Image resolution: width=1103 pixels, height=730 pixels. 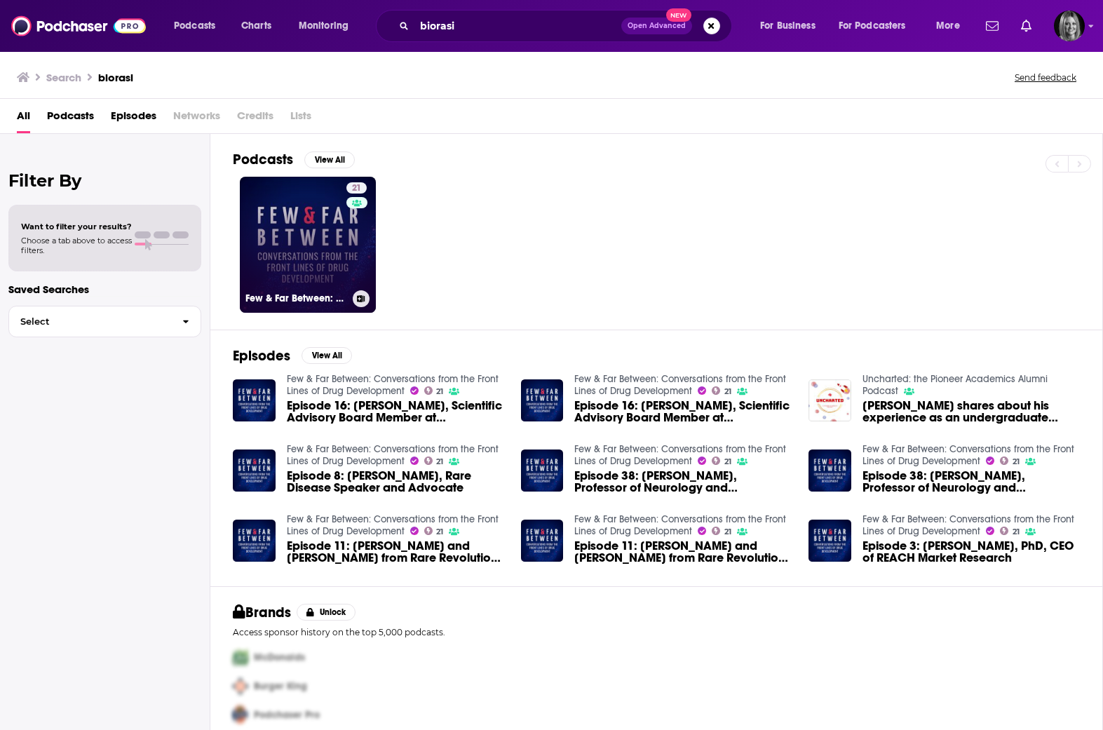 What do you see at coordinates (240, 686) in the screenshot?
I see `img: Second Pro Logo` at bounding box center [240, 686].